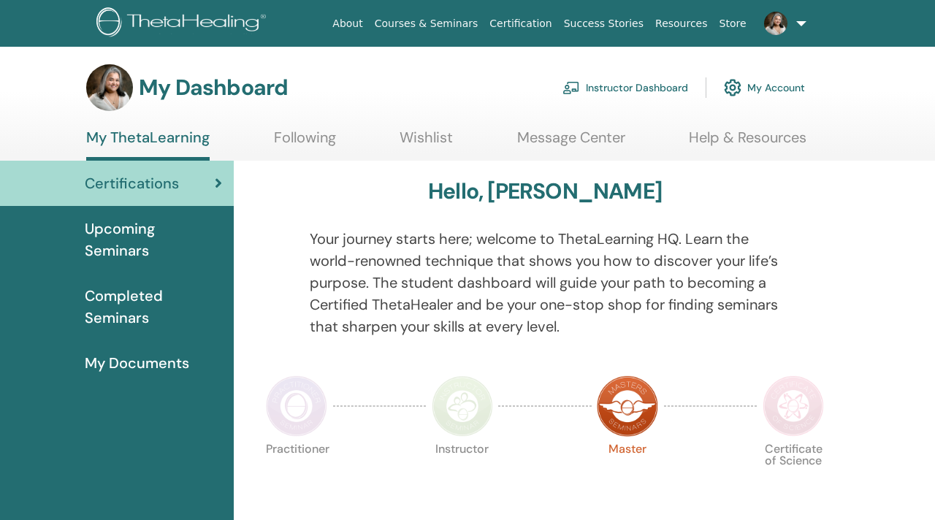 The height and width of the screenshot is (520, 935). Describe the element at coordinates (148, 145) in the screenshot. I see `a: My ThetaLearning` at that location.